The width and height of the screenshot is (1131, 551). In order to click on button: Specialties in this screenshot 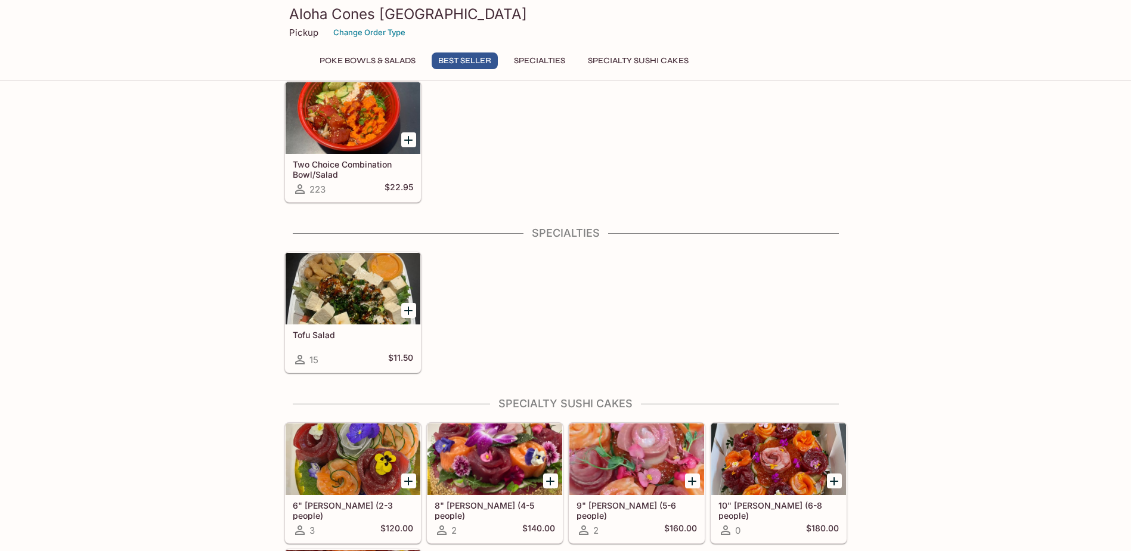, I will do `click(539, 61)`.